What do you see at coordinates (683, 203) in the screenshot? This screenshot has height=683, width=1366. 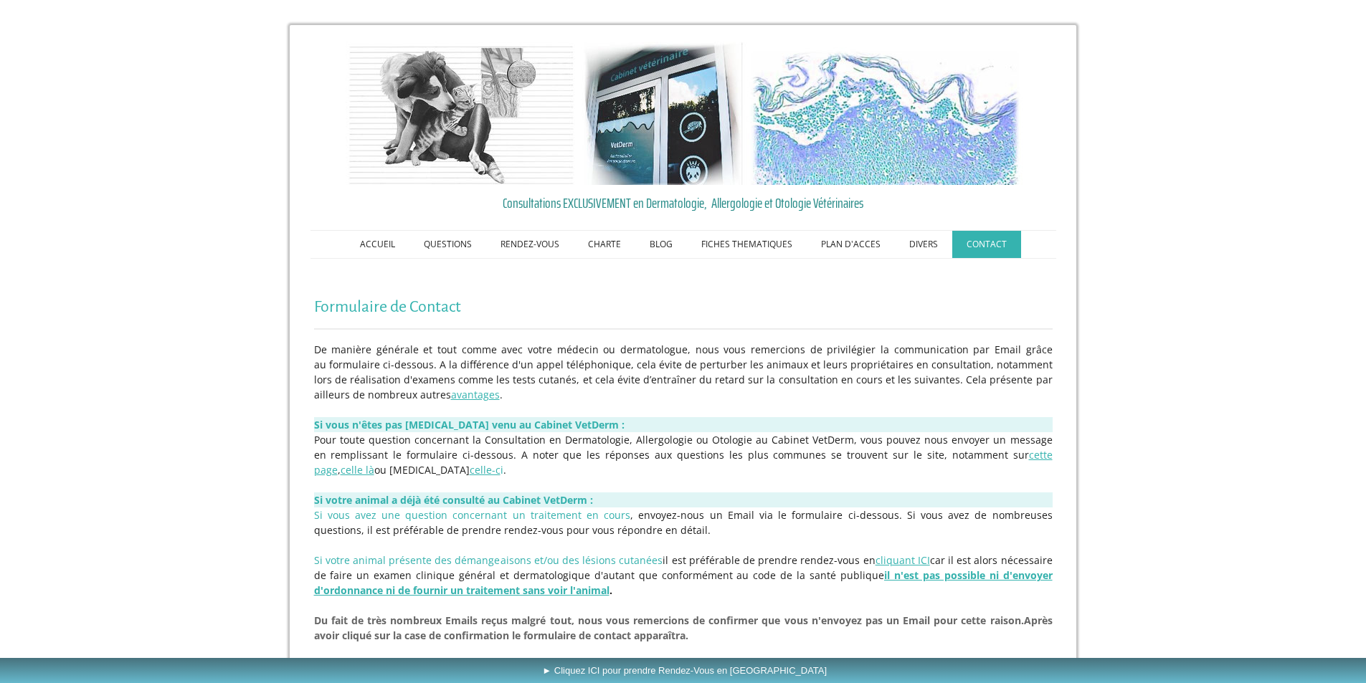 I see `span: Consultations EXCLUSIVEMENT en Dermatologie, Allergologie et Otologie Vétérinaires` at bounding box center [683, 203].